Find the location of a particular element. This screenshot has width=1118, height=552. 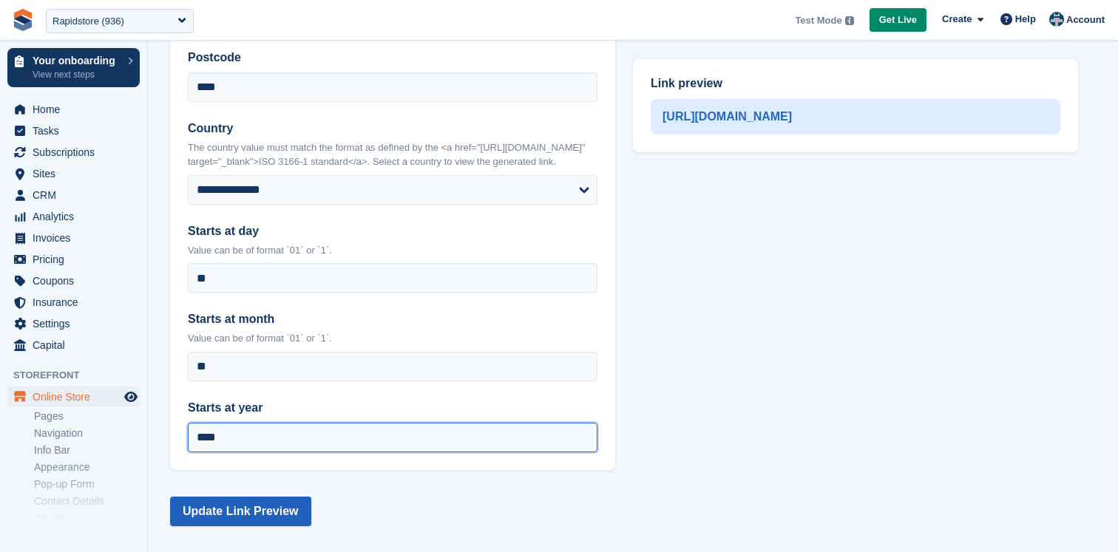

span: Get Live is located at coordinates (897, 20).